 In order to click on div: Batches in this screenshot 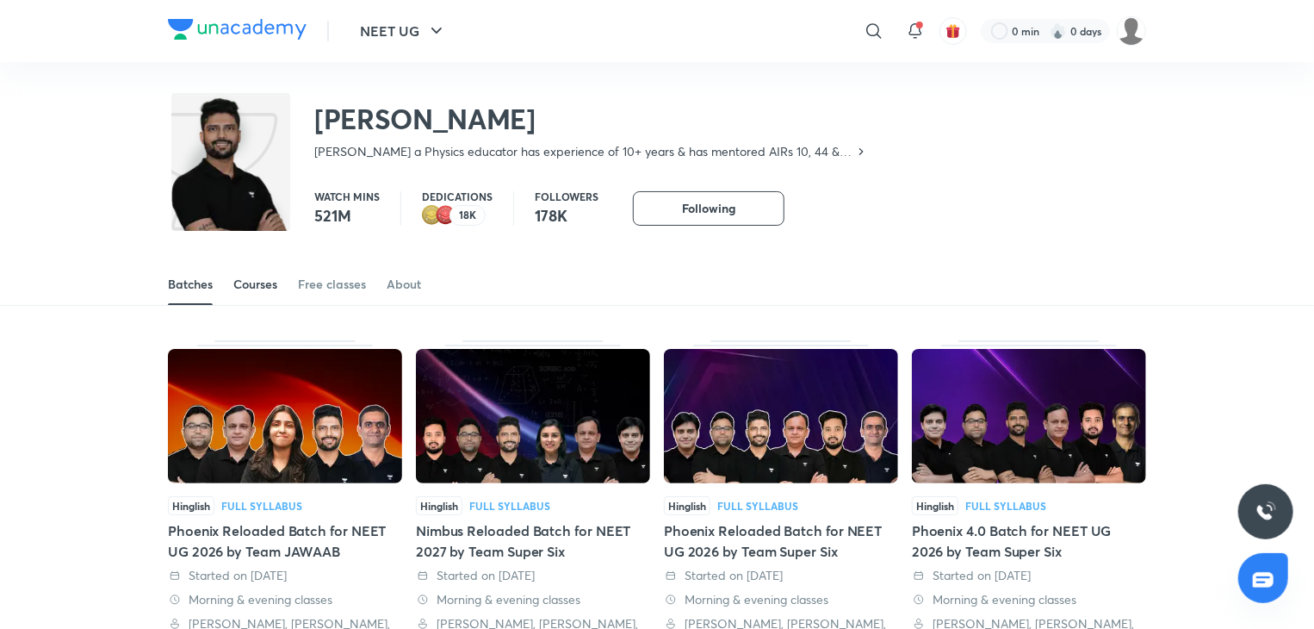, I will do `click(190, 284)`.